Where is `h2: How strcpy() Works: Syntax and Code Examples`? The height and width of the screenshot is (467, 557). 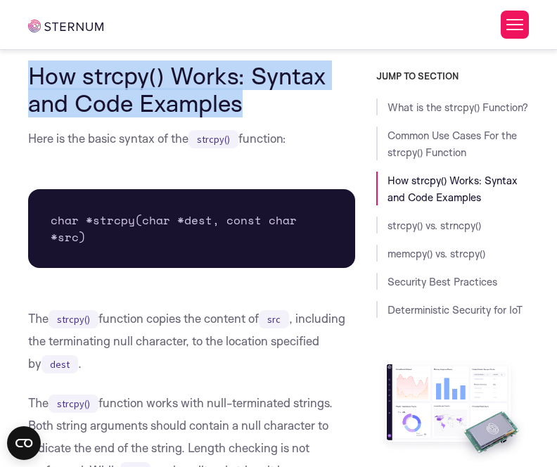 h2: How strcpy() Works: Syntax and Code Examples is located at coordinates (191, 89).